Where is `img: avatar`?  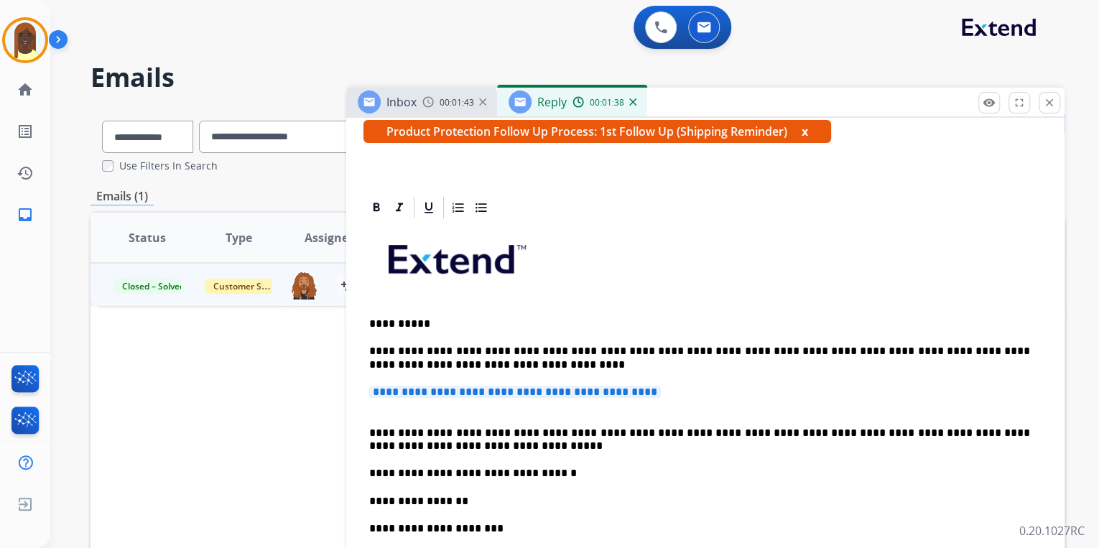
img: avatar is located at coordinates (25, 40).